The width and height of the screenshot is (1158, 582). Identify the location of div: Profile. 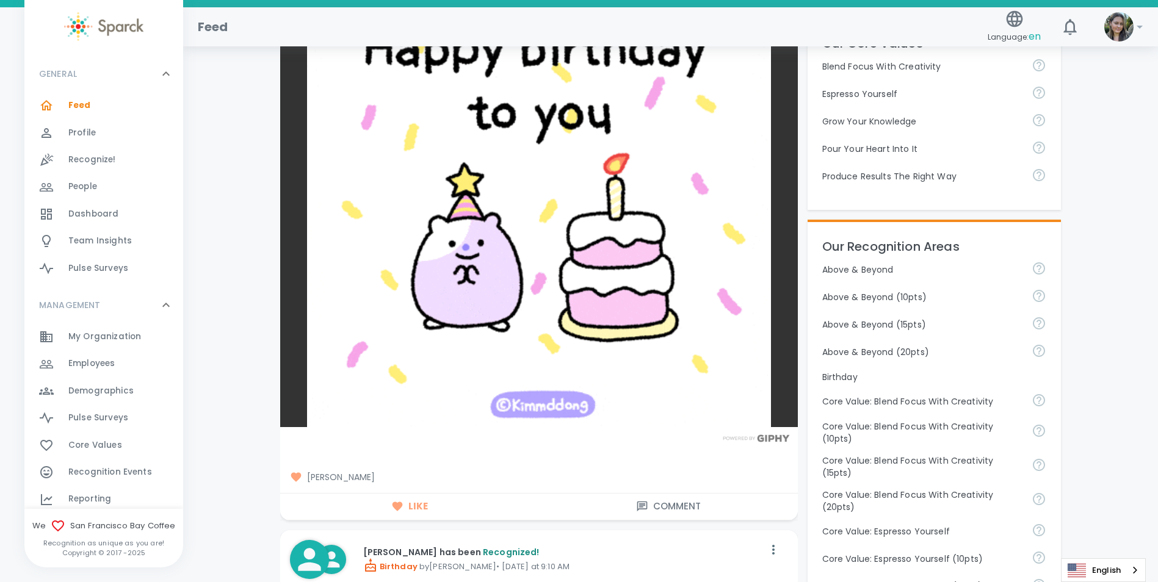
(104, 133).